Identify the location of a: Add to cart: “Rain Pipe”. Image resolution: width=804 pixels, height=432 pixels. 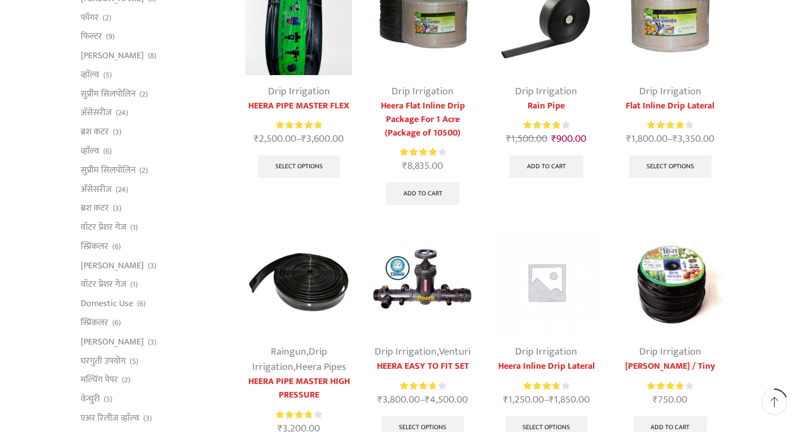
(546, 166).